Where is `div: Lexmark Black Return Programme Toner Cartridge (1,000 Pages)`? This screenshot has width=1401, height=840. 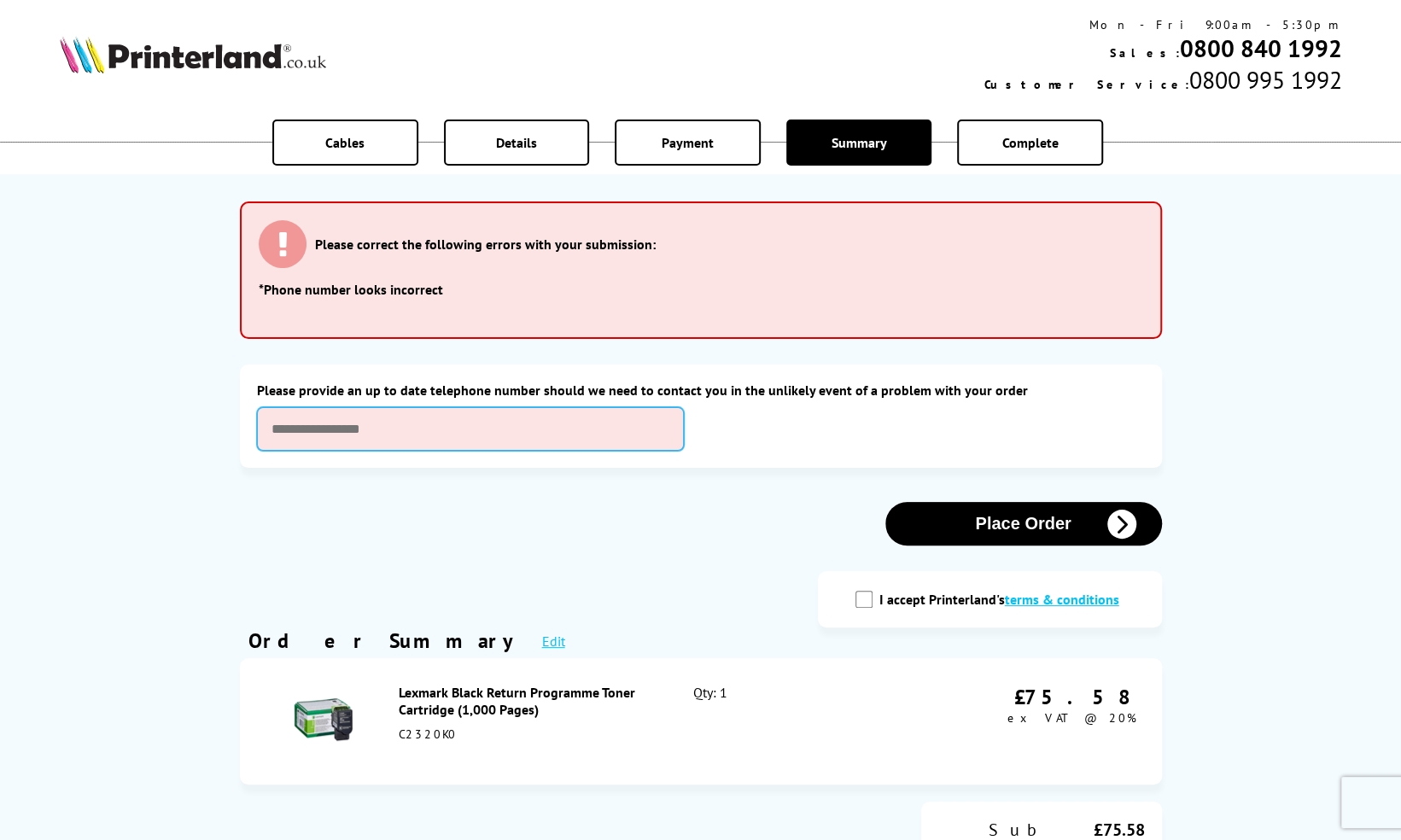 div: Lexmark Black Return Programme Toner Cartridge (1,000 Pages) is located at coordinates (527, 701).